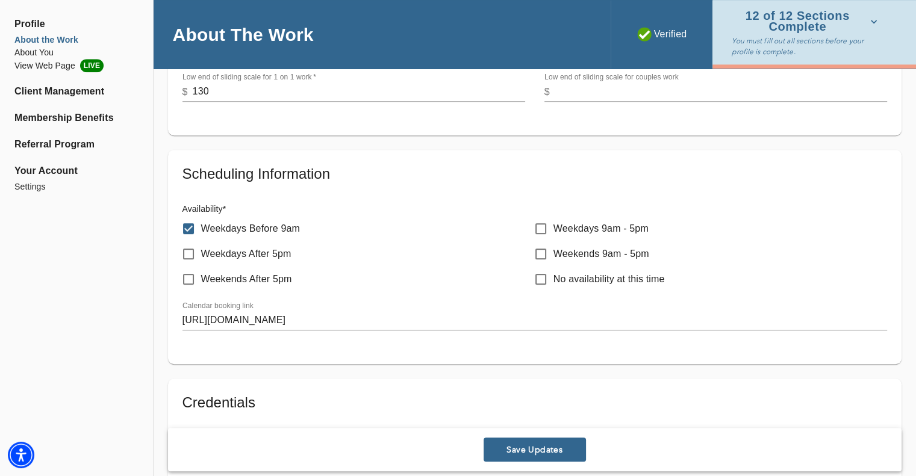 Image resolution: width=916 pixels, height=476 pixels. Describe the element at coordinates (92, 66) in the screenshot. I see `span: LIVE` at that location.